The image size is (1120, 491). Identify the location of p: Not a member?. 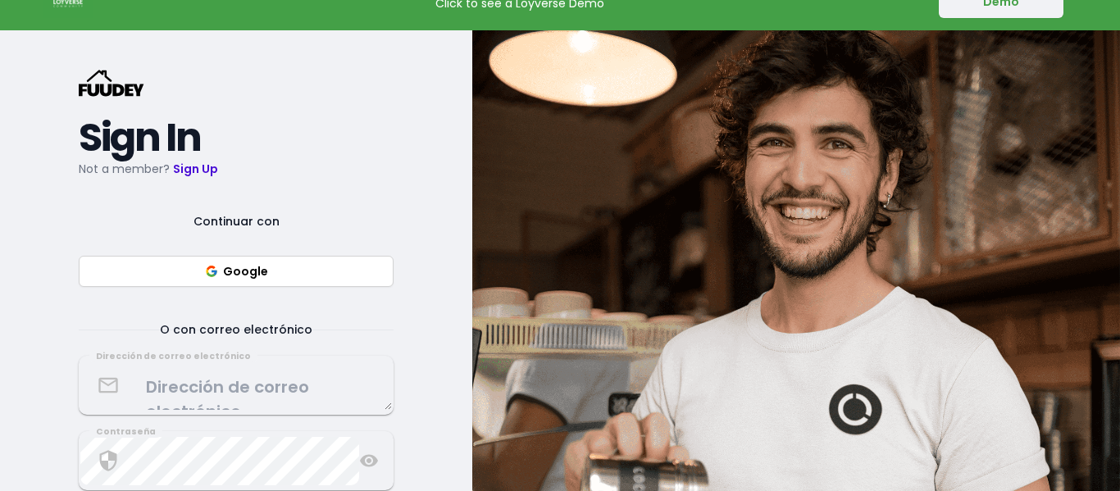
(236, 169).